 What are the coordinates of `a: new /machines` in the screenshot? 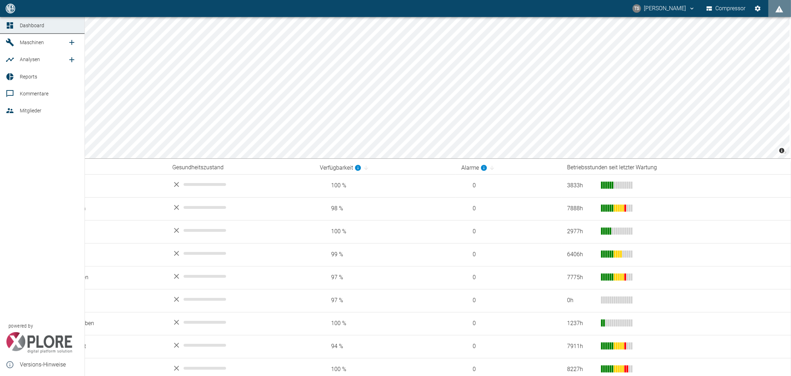 It's located at (72, 42).